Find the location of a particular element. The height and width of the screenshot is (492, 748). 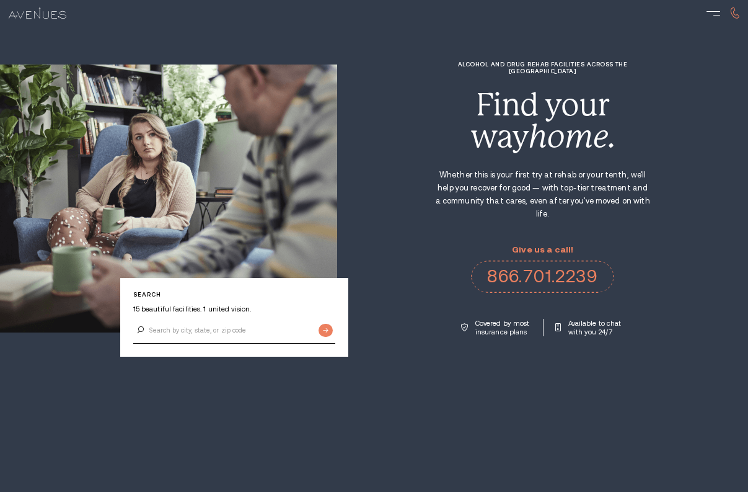

a: 866.701.2239 is located at coordinates (542, 276).